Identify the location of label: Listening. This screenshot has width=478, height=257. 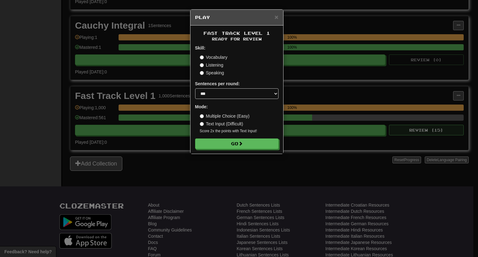
(212, 65).